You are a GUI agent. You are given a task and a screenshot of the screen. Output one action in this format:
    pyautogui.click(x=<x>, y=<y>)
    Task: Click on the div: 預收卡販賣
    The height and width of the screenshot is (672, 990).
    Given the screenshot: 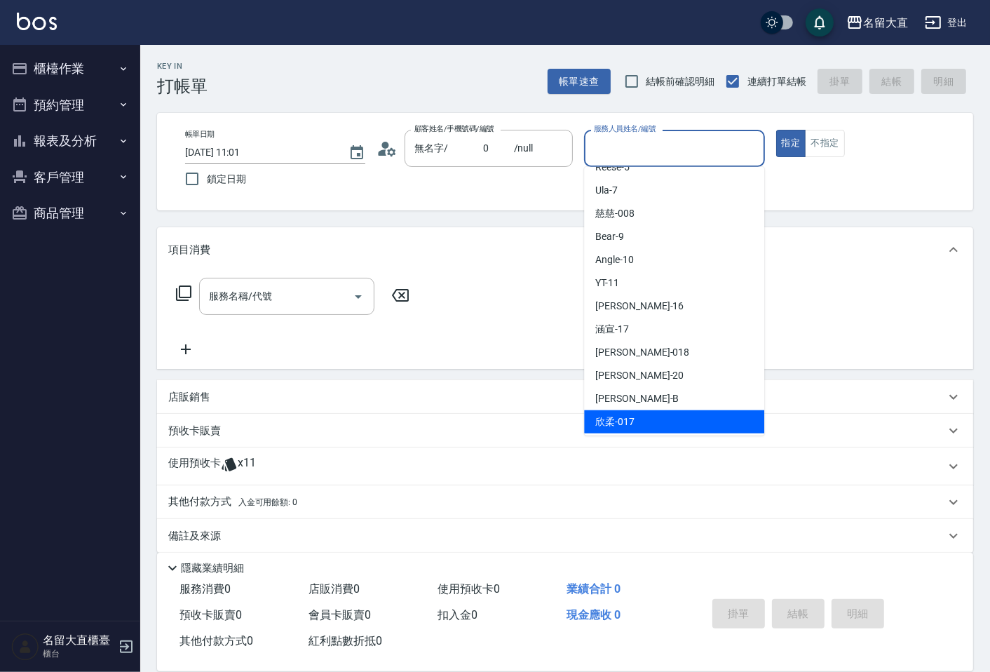 What is the action you would take?
    pyautogui.click(x=565, y=431)
    